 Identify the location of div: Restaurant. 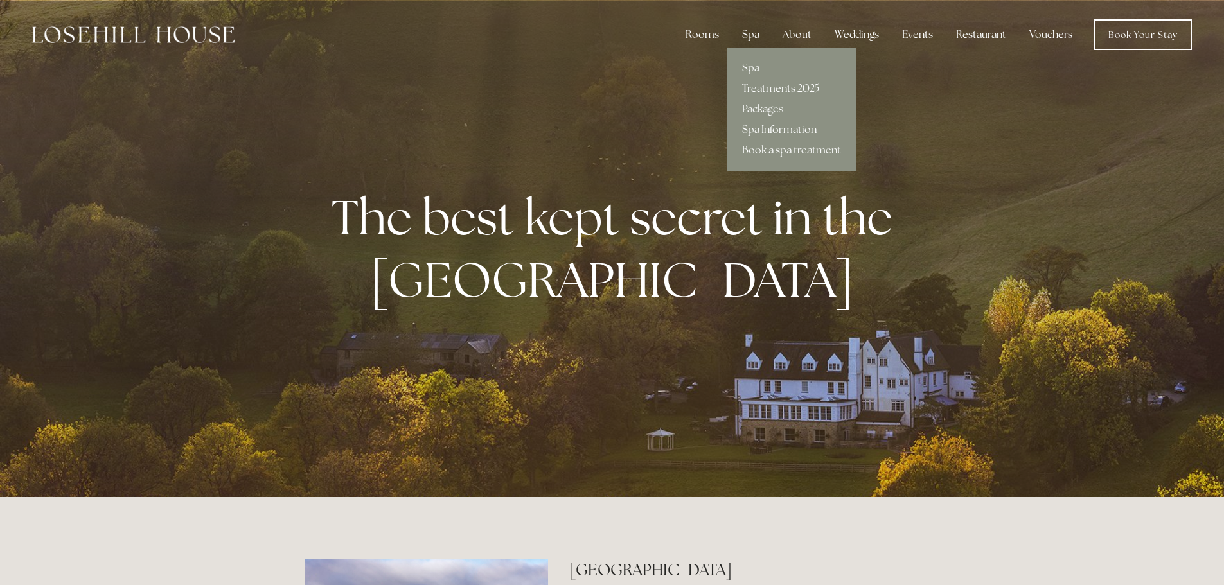
(981, 35).